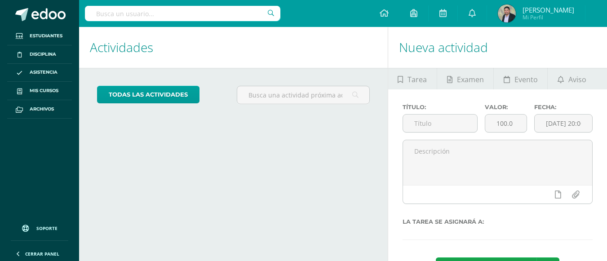 Image resolution: width=607 pixels, height=261 pixels. What do you see at coordinates (506, 107) in the screenshot?
I see `label: Valor:` at bounding box center [506, 107].